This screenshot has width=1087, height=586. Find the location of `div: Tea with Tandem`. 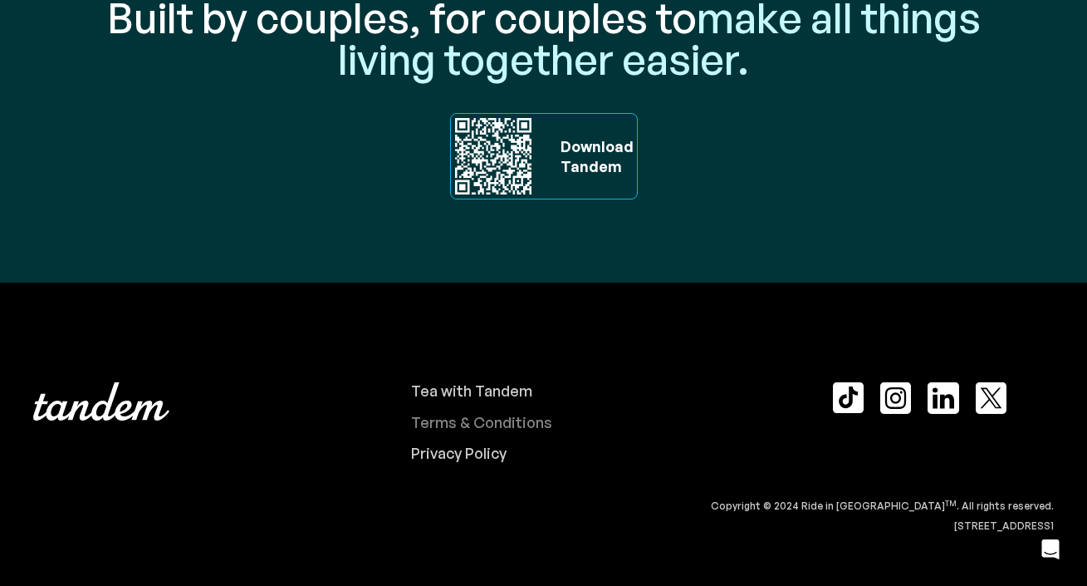

div: Tea with Tandem is located at coordinates (472, 391).